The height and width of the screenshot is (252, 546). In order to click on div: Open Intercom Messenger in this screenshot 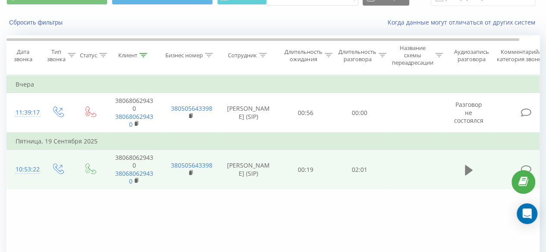, I will do `click(527, 214)`.